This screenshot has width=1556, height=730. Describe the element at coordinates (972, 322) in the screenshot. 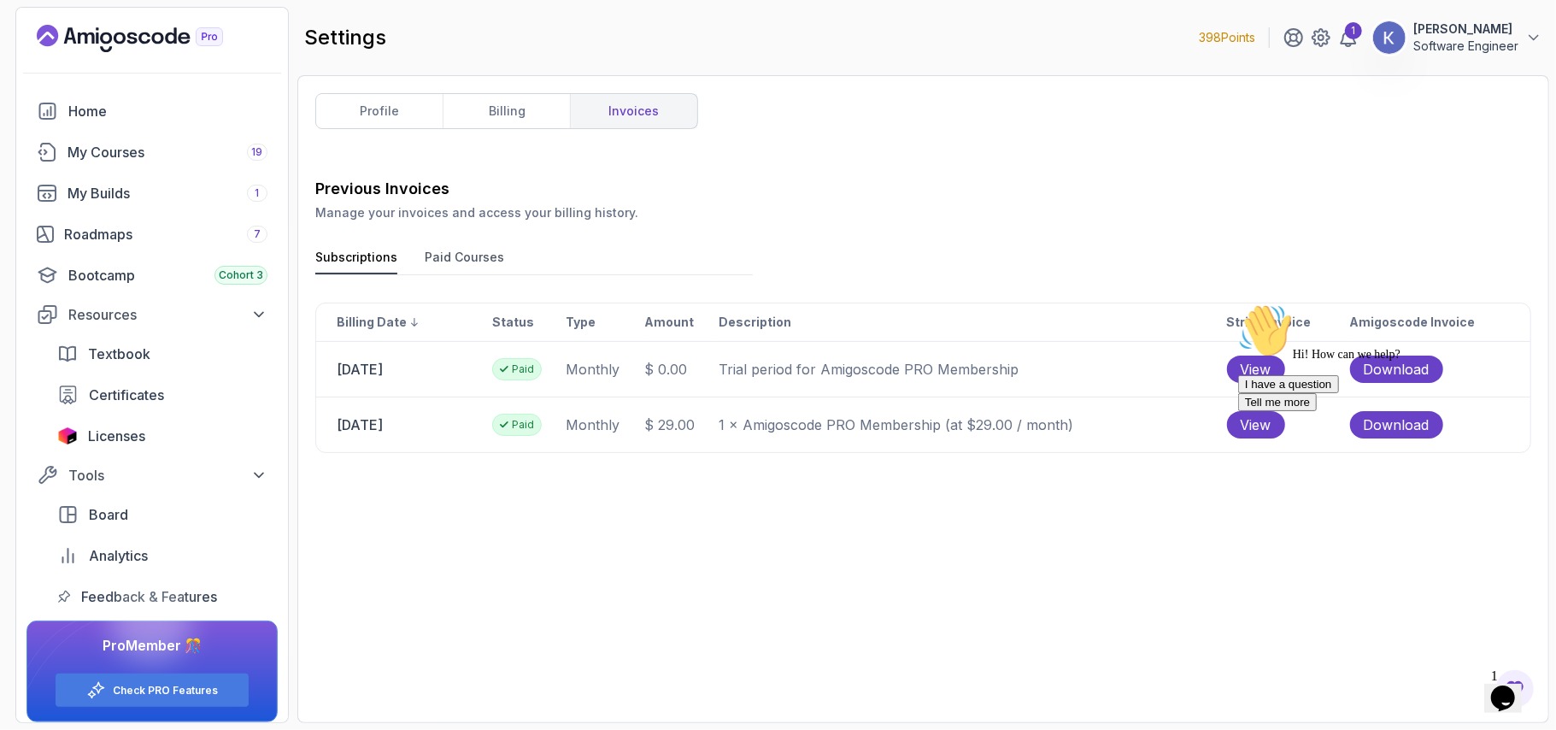

I see `th: Description` at that location.